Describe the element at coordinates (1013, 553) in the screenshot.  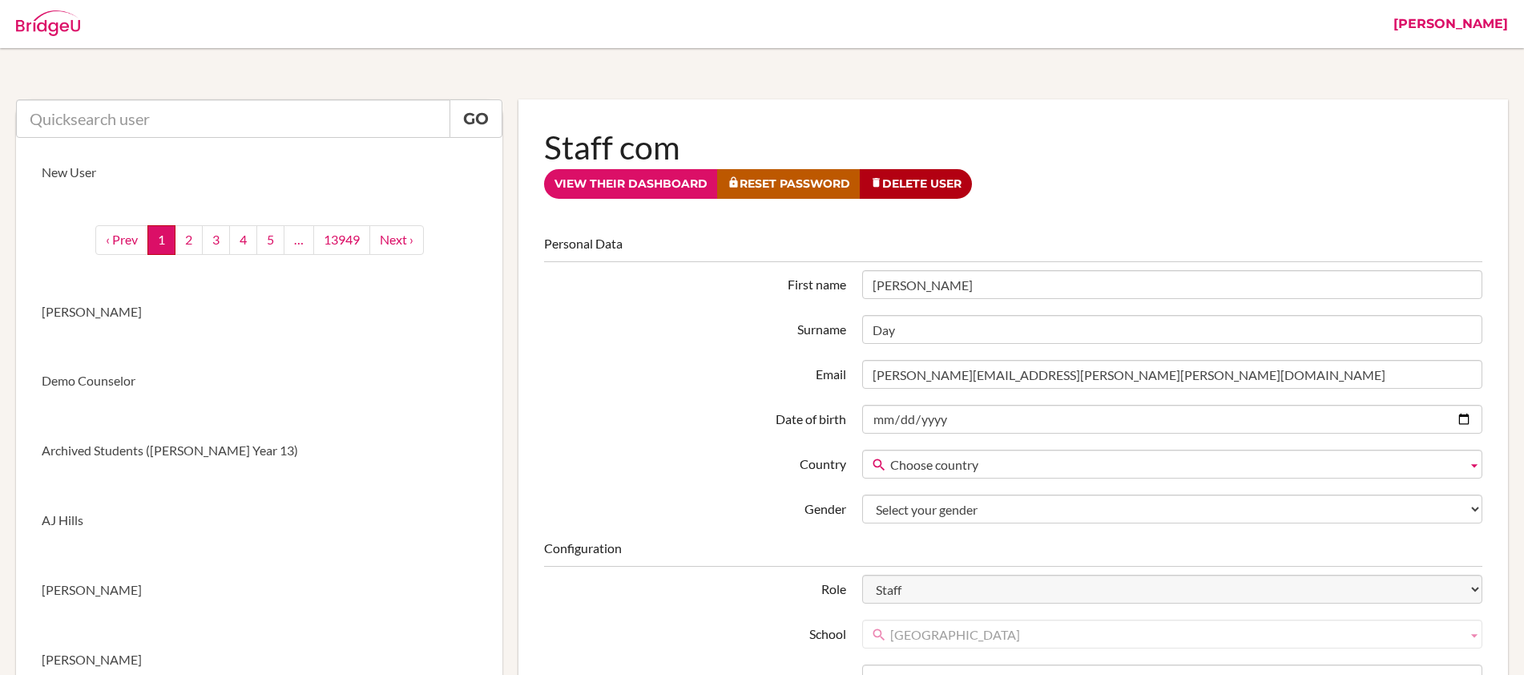
I see `legend: Configuration` at that location.